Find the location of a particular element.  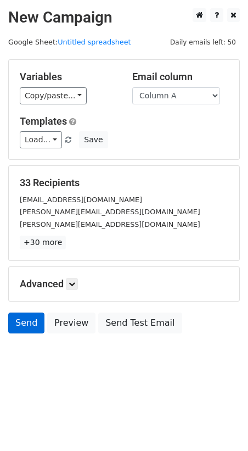

a: Send Test Email is located at coordinates (140, 323).